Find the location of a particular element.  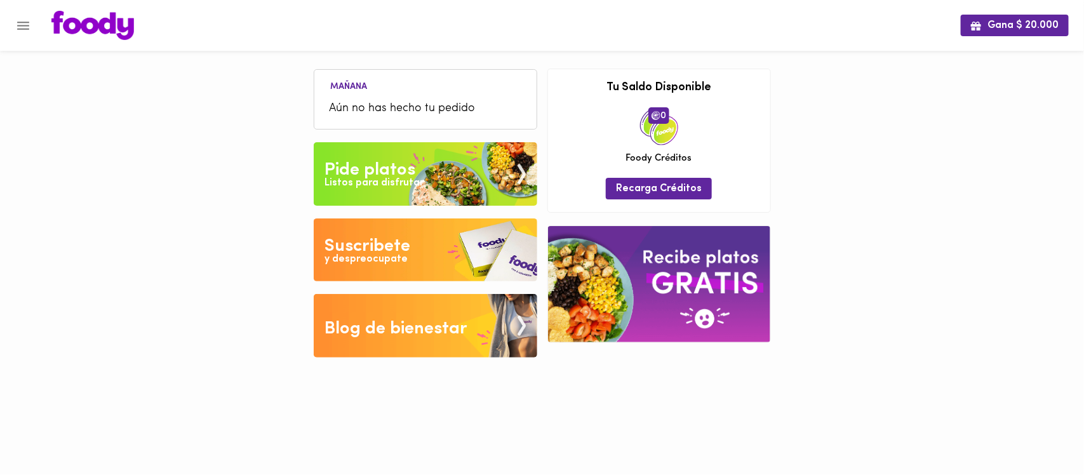

button: Gana $ 20.000 is located at coordinates (1015, 25).